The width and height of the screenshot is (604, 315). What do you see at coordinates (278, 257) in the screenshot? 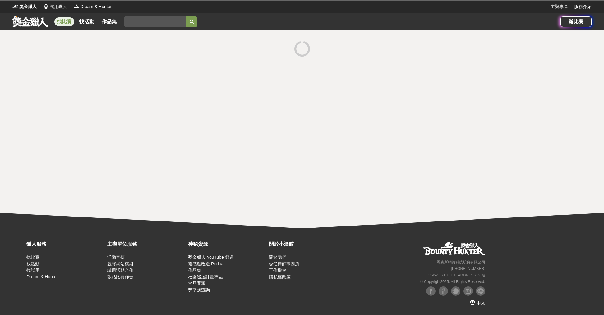
I see `a: 關於我們` at bounding box center [278, 257].